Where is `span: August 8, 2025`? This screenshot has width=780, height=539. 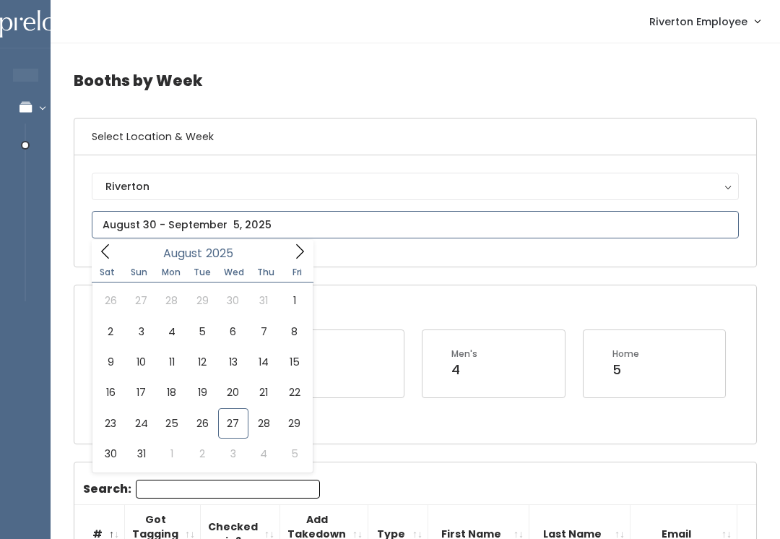 span: August 8, 2025 is located at coordinates (294, 332).